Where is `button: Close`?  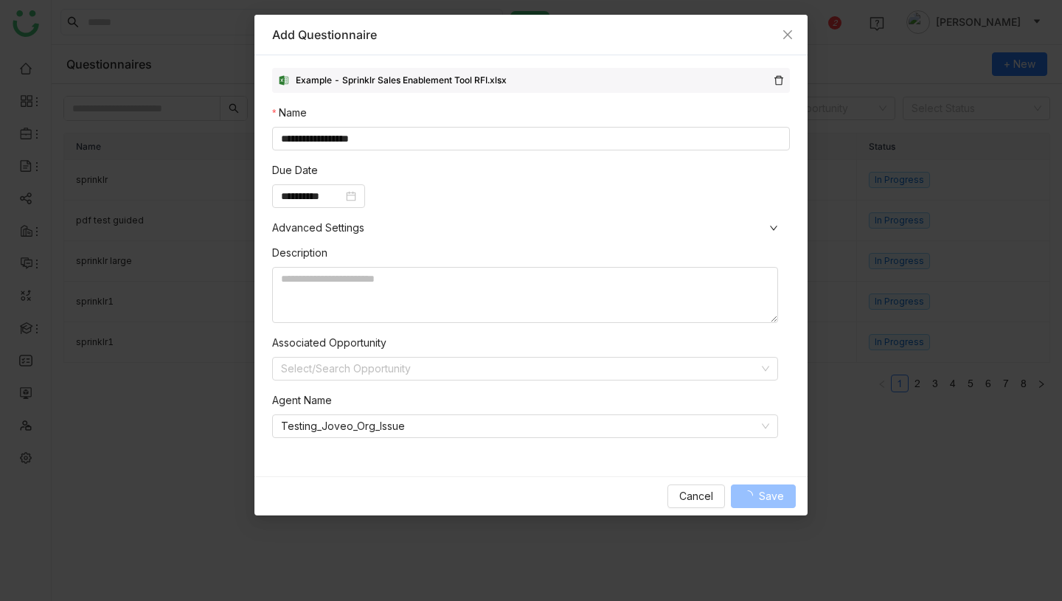
button: Close is located at coordinates (788, 35).